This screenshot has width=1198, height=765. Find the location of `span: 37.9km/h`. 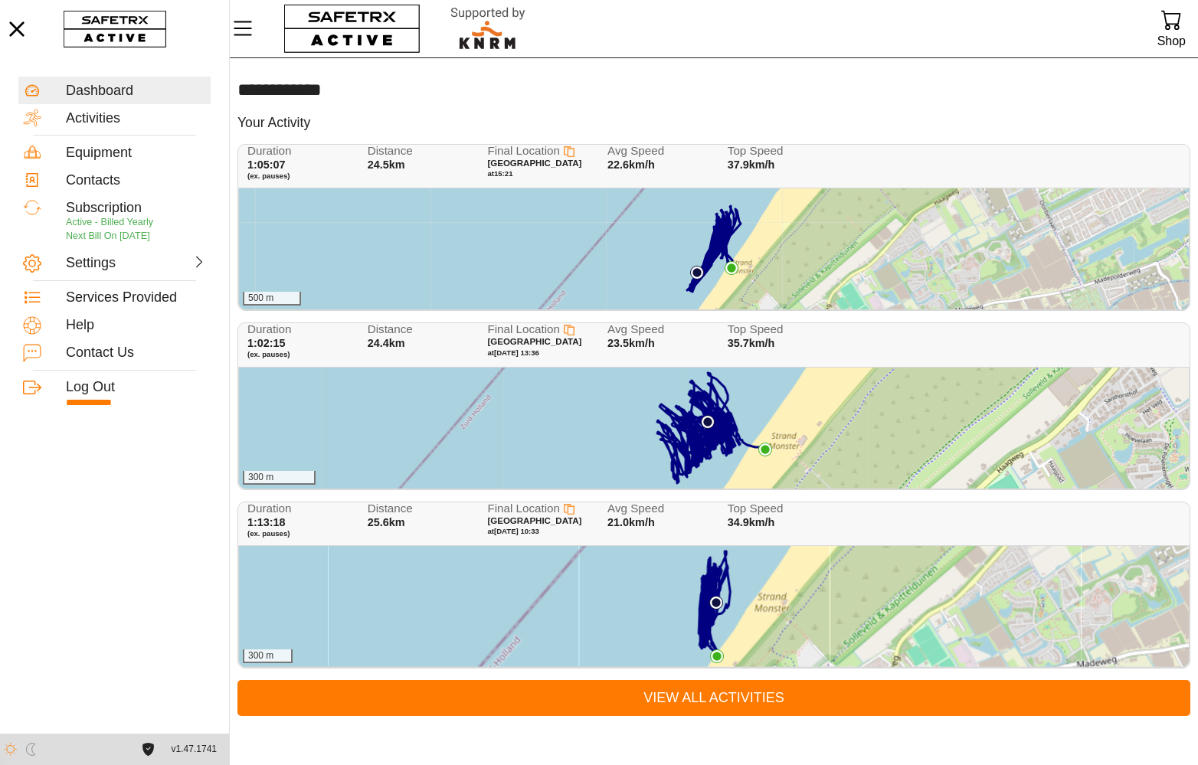

span: 37.9km/h is located at coordinates (752, 165).